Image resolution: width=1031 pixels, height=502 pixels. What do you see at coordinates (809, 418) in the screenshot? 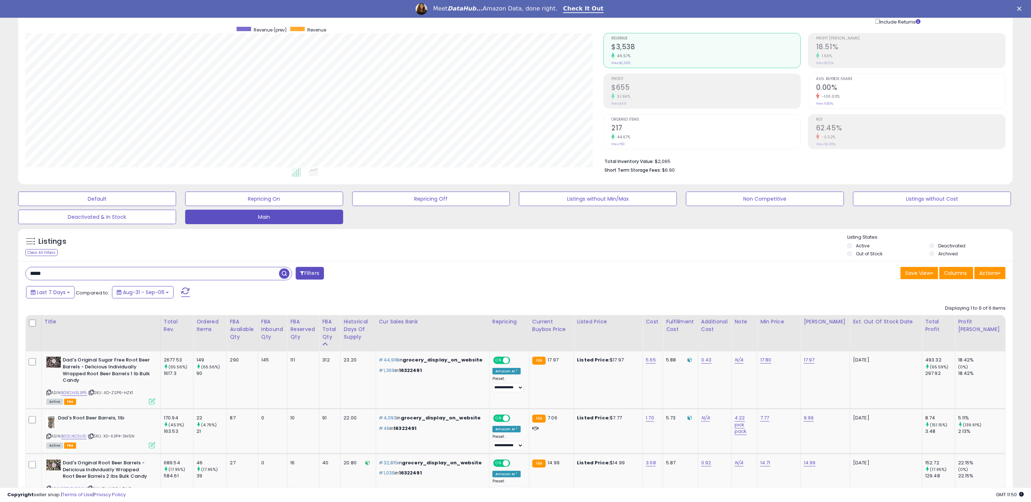
I see `a: 9.99` at bounding box center [809, 418].